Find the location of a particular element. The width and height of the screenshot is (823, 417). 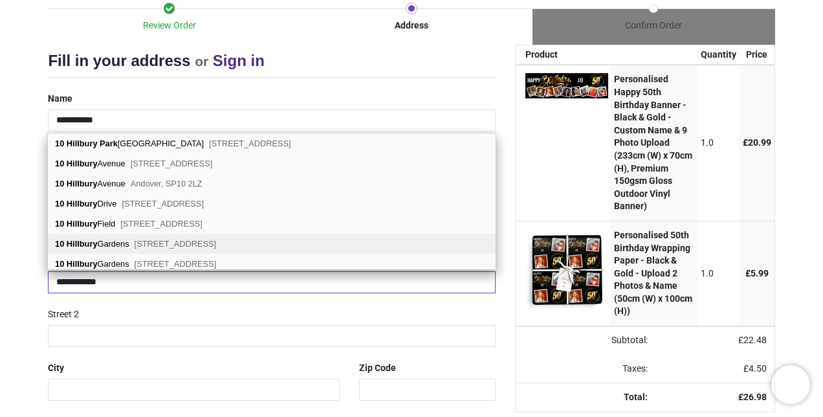

div: Field is located at coordinates (272, 223).